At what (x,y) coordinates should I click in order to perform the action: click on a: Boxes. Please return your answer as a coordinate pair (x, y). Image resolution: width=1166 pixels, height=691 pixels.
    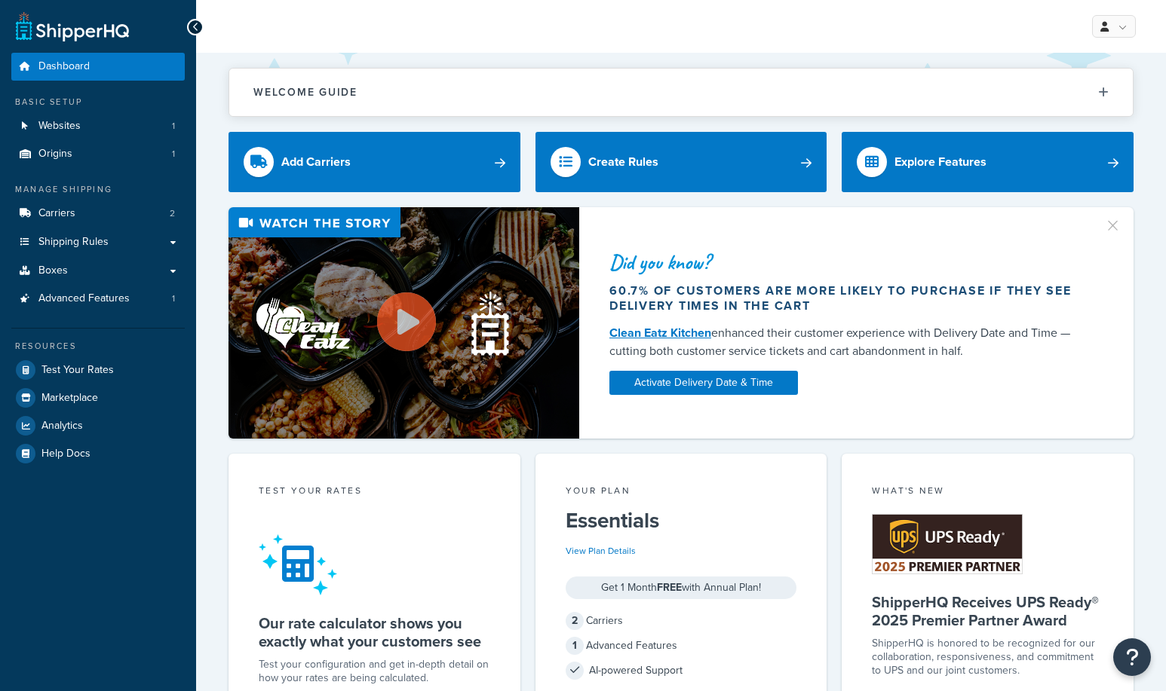
    Looking at the image, I should click on (98, 271).